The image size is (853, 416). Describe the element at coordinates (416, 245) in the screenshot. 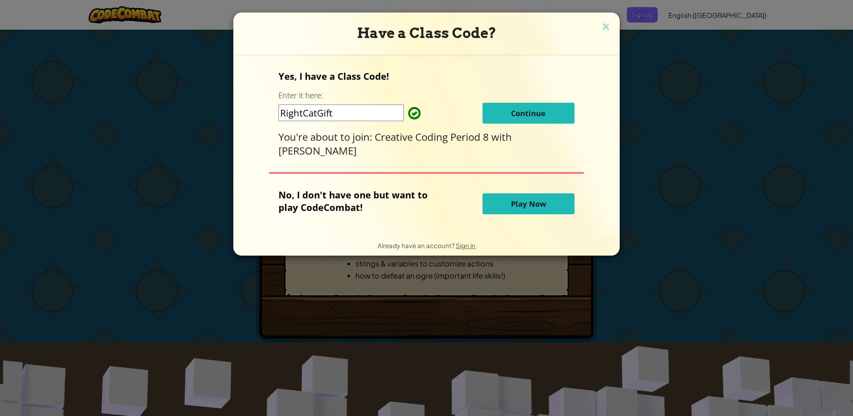

I see `span: Already have an account?` at that location.